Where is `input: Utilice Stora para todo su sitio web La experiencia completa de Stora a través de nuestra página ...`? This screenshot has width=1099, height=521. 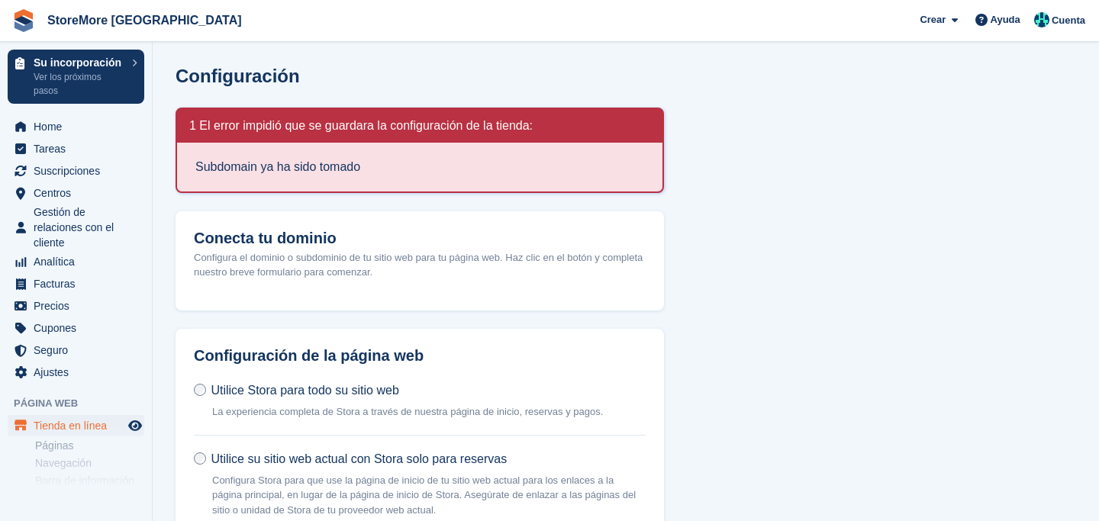 input: Utilice Stora para todo su sitio web La experiencia completa de Stora a través de nuestra página ... is located at coordinates (200, 390).